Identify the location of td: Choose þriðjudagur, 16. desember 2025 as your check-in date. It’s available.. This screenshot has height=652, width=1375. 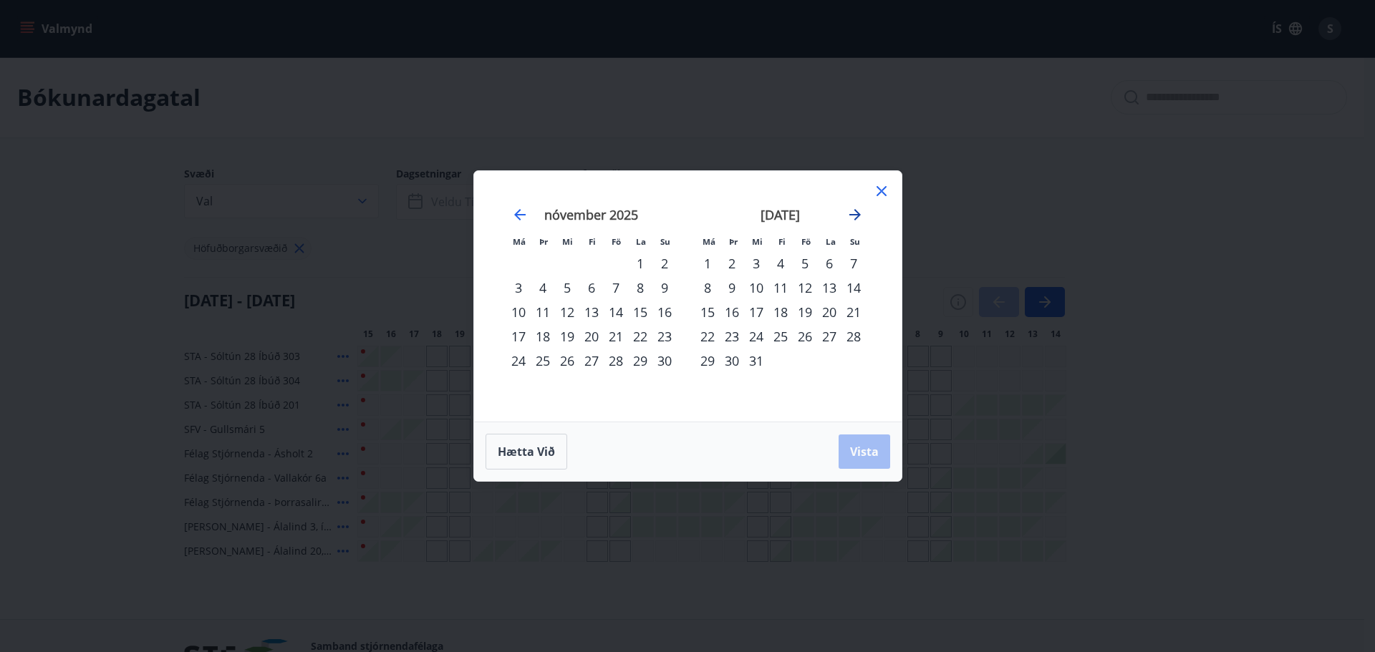
(732, 312).